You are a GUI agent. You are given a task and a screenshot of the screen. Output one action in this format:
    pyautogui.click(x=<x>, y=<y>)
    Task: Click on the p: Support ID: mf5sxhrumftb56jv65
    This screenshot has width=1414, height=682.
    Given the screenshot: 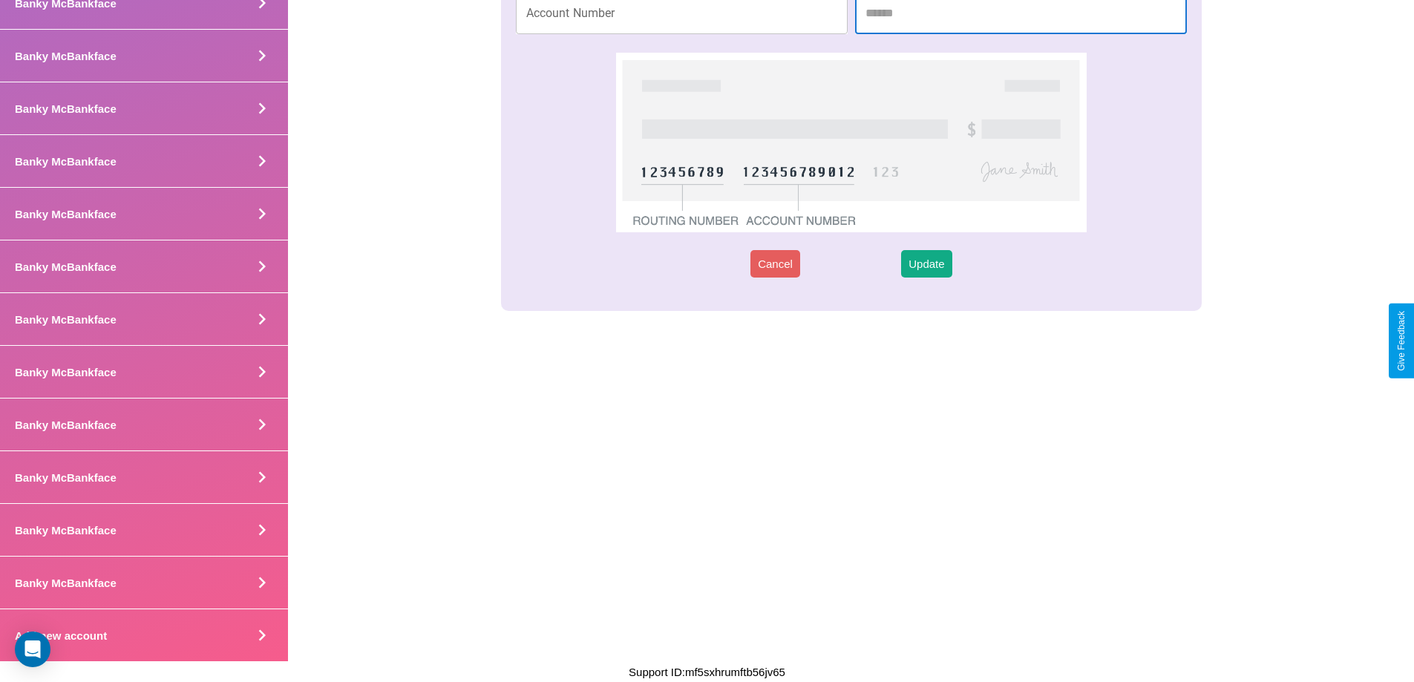 What is the action you would take?
    pyautogui.click(x=707, y=672)
    